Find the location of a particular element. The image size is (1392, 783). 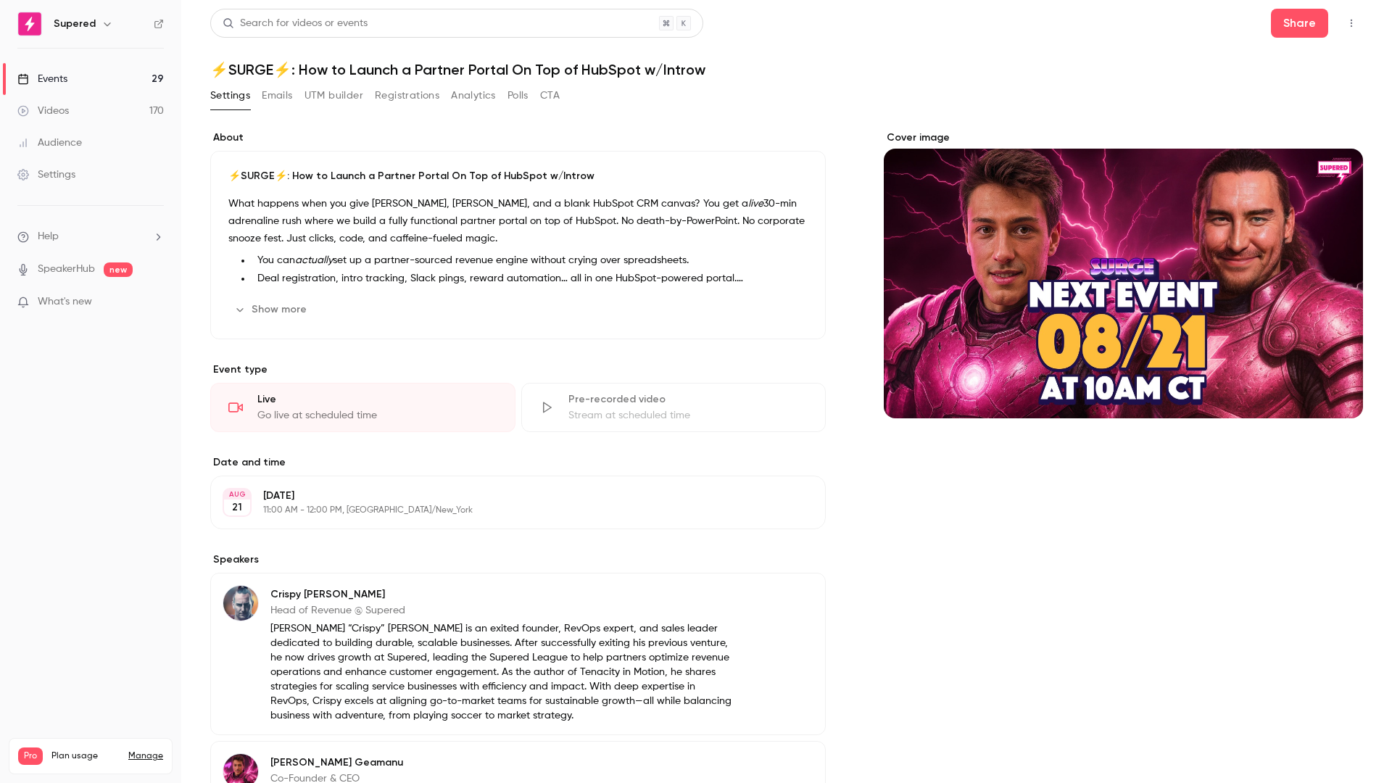

a: Manage is located at coordinates (146, 756).